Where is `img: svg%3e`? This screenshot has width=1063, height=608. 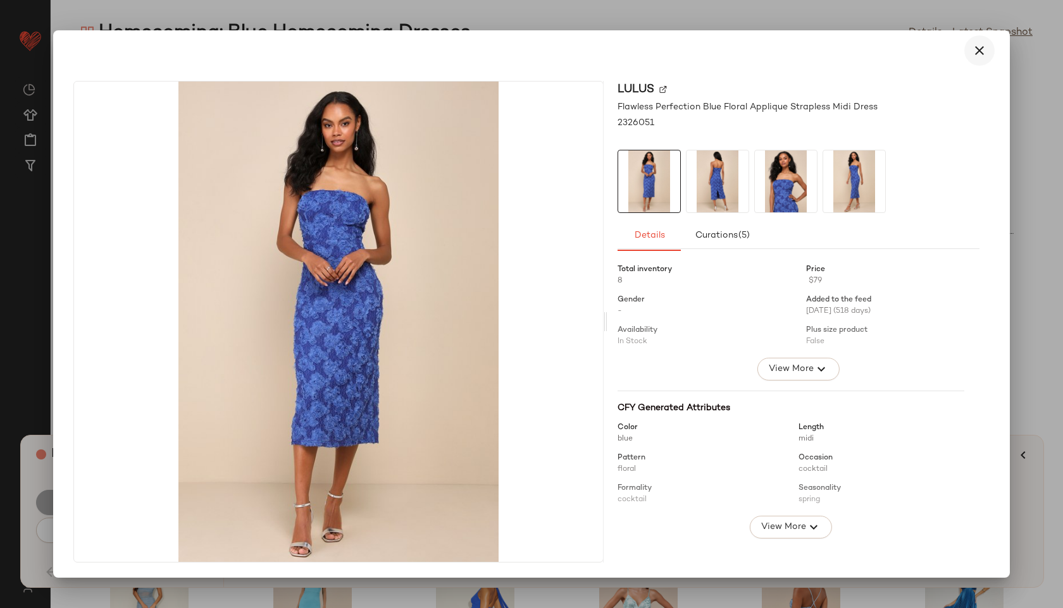 img: svg%3e is located at coordinates (663, 90).